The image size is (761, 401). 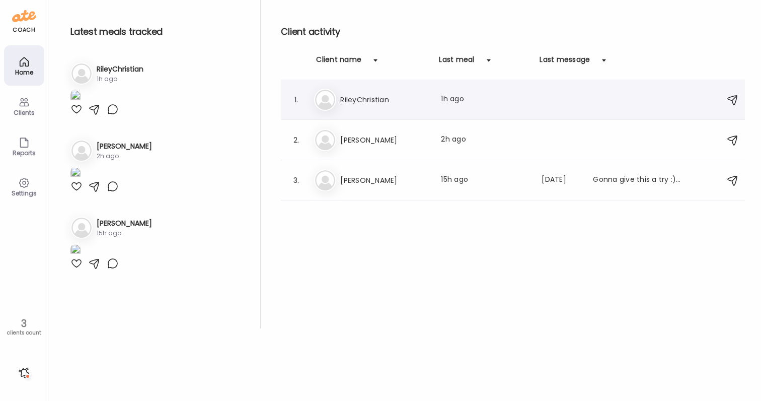 What do you see at coordinates (24, 72) in the screenshot?
I see `div: Home` at bounding box center [24, 72].